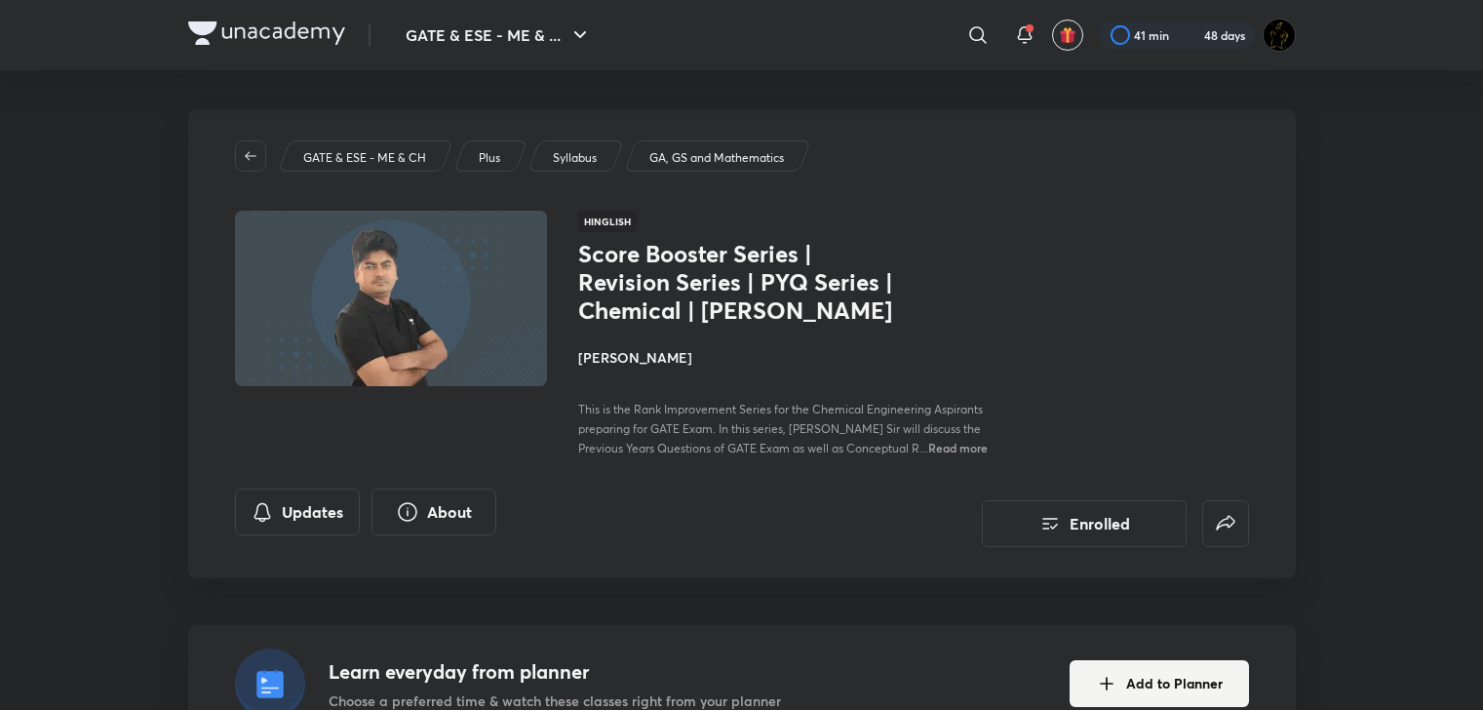 This screenshot has width=1483, height=710. What do you see at coordinates (1190, 35) in the screenshot?
I see `img: streak` at bounding box center [1190, 35].